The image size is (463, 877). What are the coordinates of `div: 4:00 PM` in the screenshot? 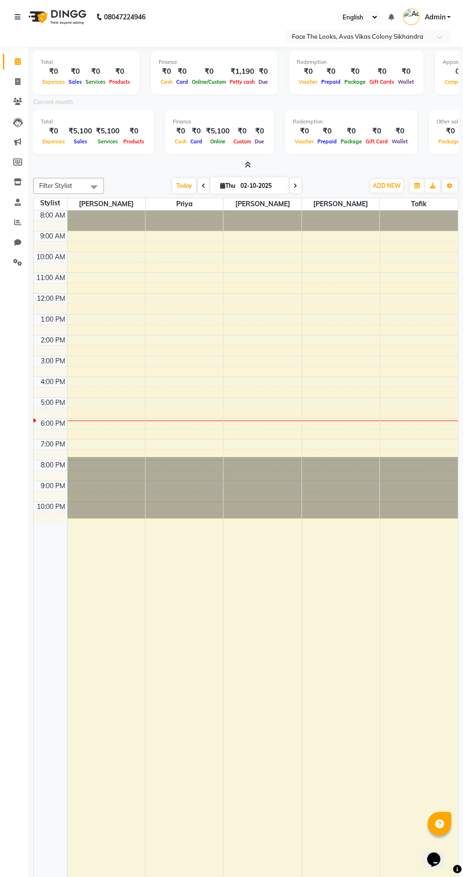 It's located at (53, 382).